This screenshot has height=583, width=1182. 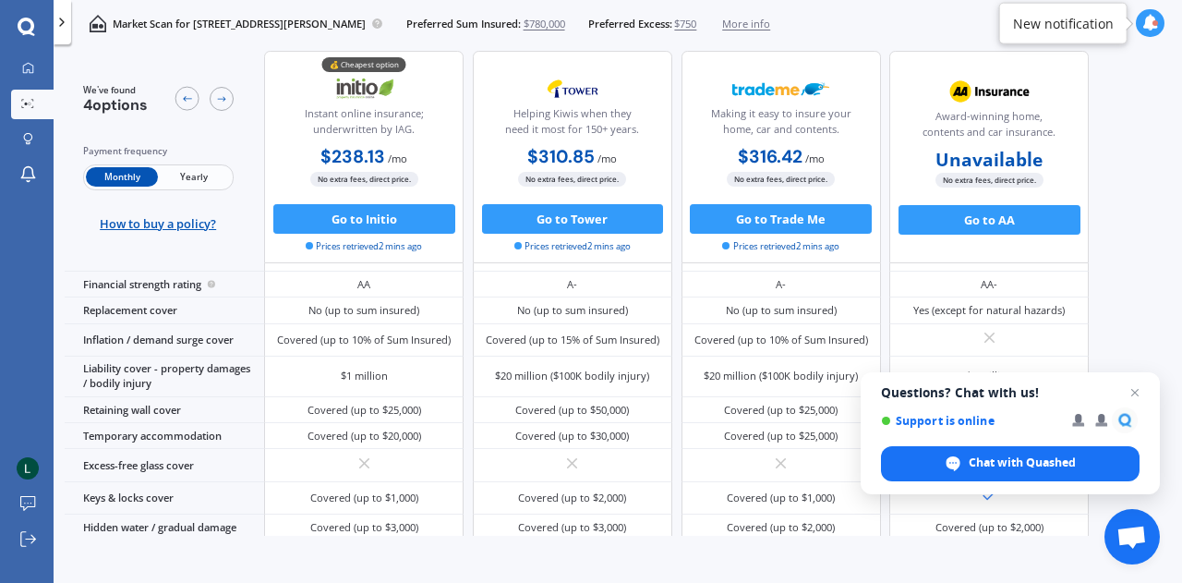 What do you see at coordinates (572, 410) in the screenshot?
I see `div: Covered (up to $50,000)` at bounding box center [572, 410].